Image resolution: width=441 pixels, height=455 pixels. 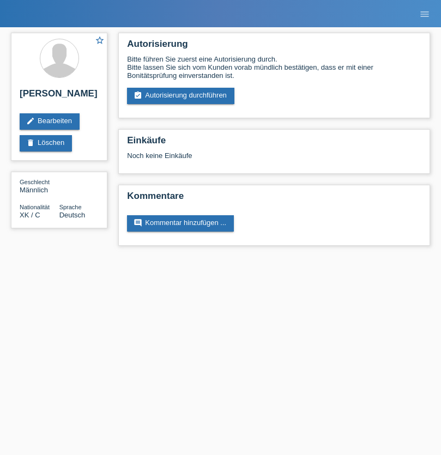 I want to click on h2: Kommentare, so click(x=274, y=199).